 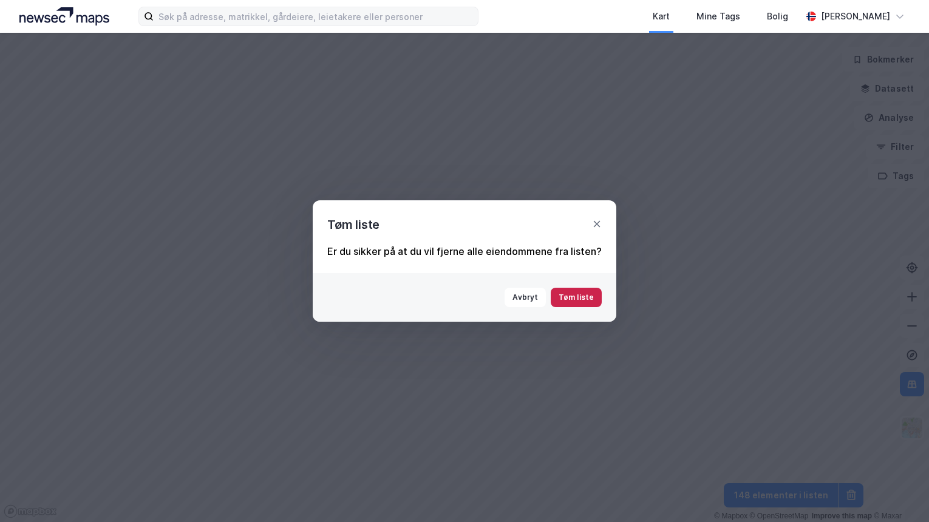 I want to click on div: Chat Widget, so click(x=898, y=493).